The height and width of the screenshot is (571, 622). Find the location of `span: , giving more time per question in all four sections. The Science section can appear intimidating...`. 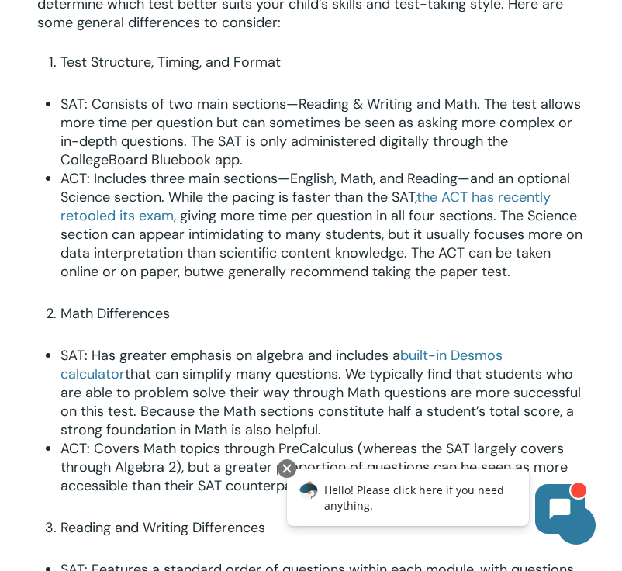

span: , giving more time per question in all four sections. The Science section can appear intimidating... is located at coordinates (321, 244).